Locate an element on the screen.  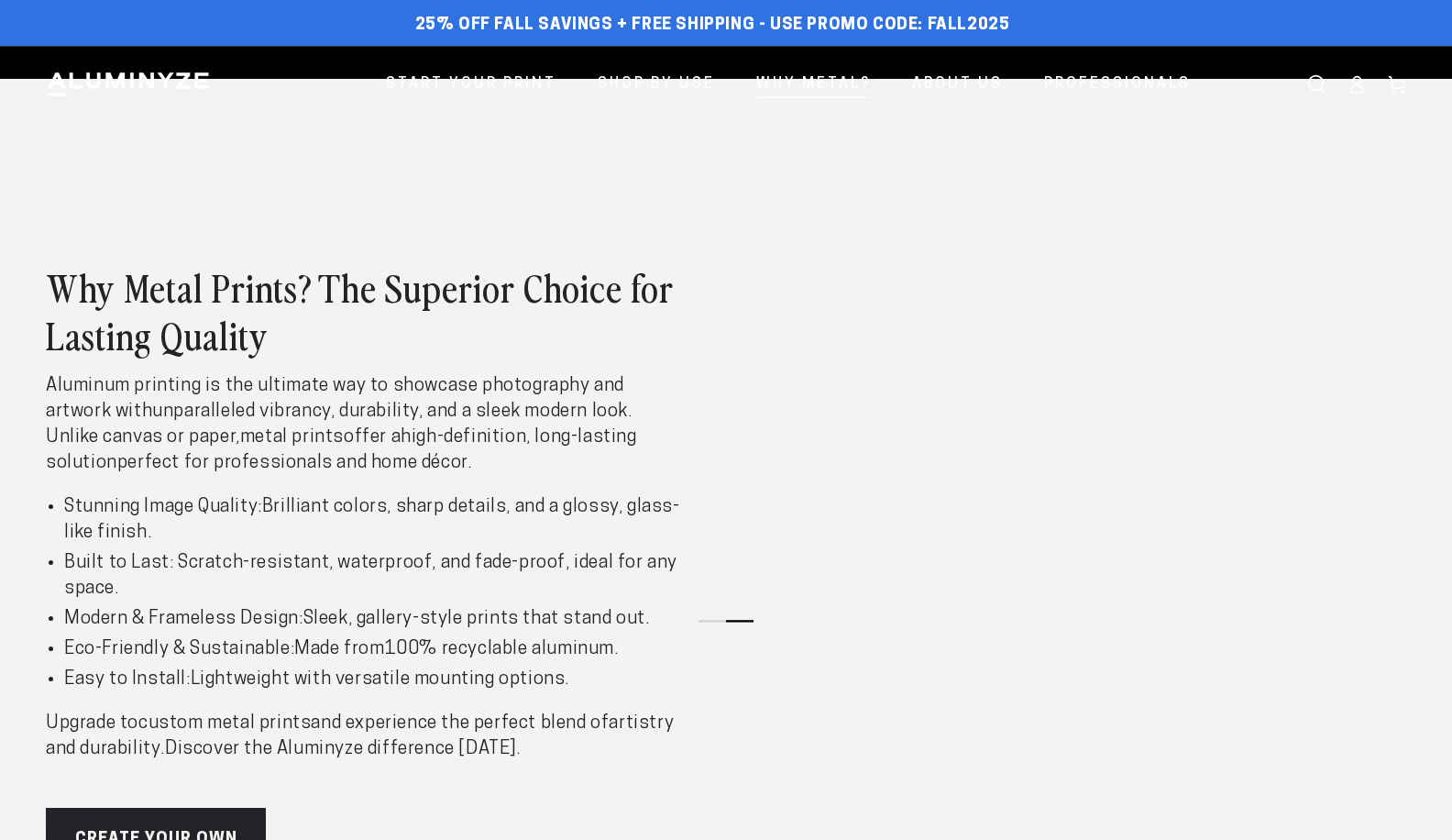
strong: Stunning Image Quality: is located at coordinates (163, 507).